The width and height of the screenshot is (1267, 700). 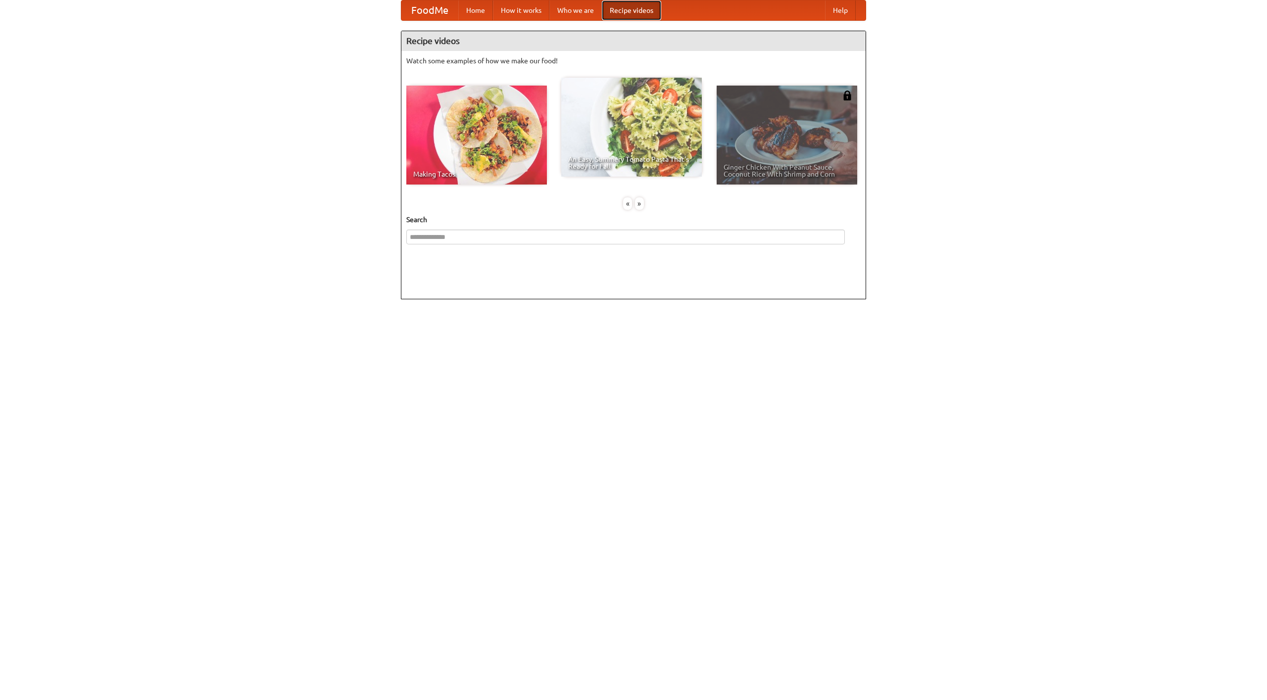 I want to click on span: Making Tacos, so click(x=476, y=174).